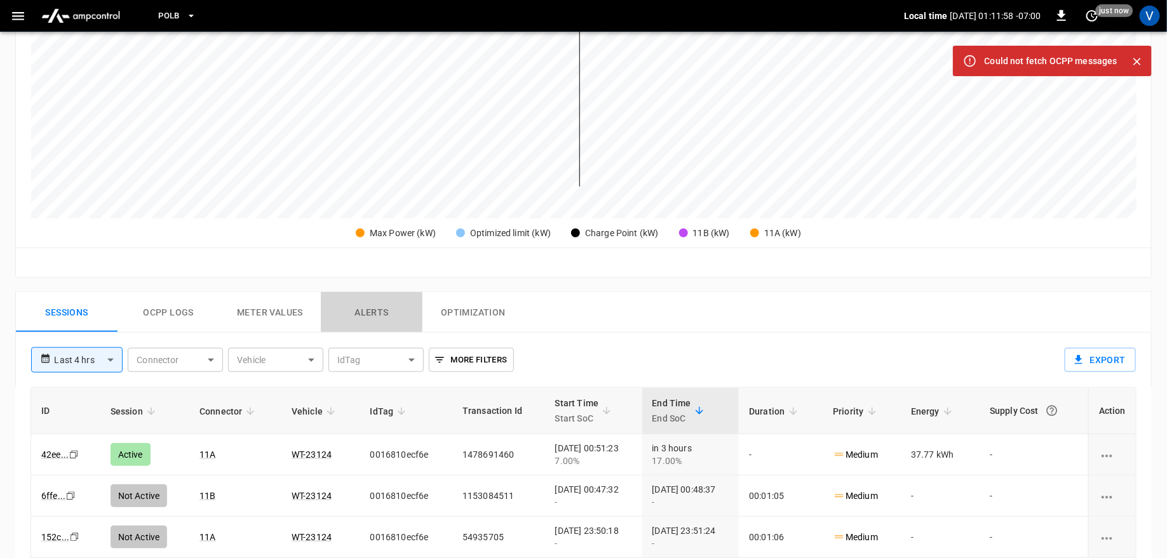  Describe the element at coordinates (690, 455) in the screenshot. I see `div: in 3 hours` at that location.